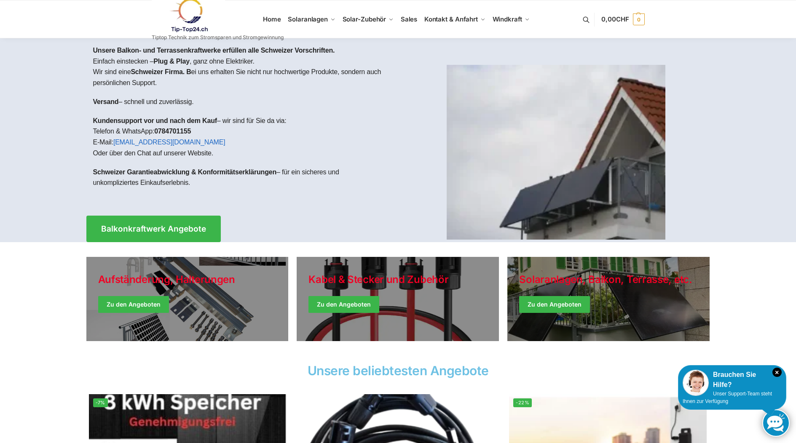  Describe the element at coordinates (623, 19) in the screenshot. I see `a: 0,00CHF 0` at that location.